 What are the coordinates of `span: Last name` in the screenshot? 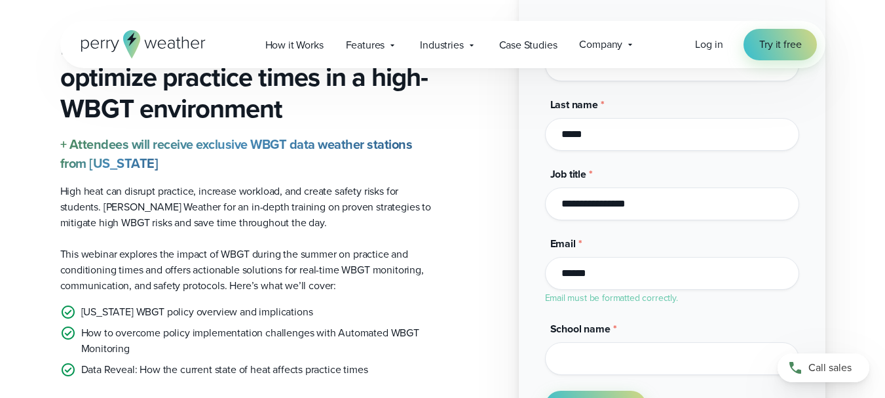 It's located at (574, 104).